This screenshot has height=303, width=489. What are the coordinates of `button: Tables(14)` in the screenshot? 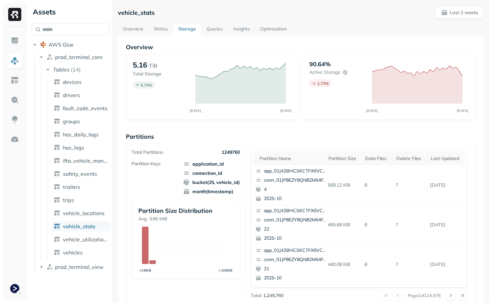 It's located at (77, 69).